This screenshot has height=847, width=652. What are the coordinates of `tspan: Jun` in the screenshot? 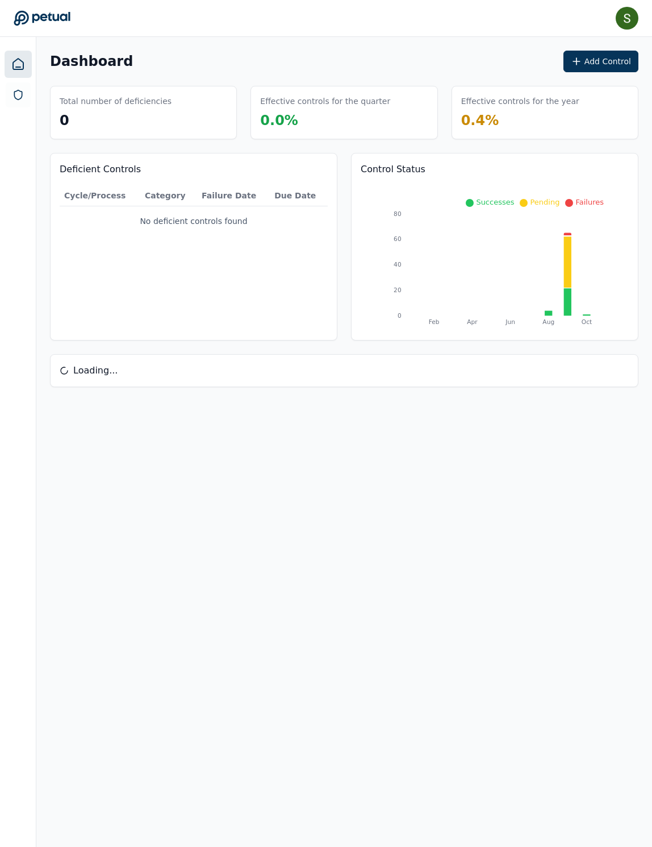 It's located at (510, 322).